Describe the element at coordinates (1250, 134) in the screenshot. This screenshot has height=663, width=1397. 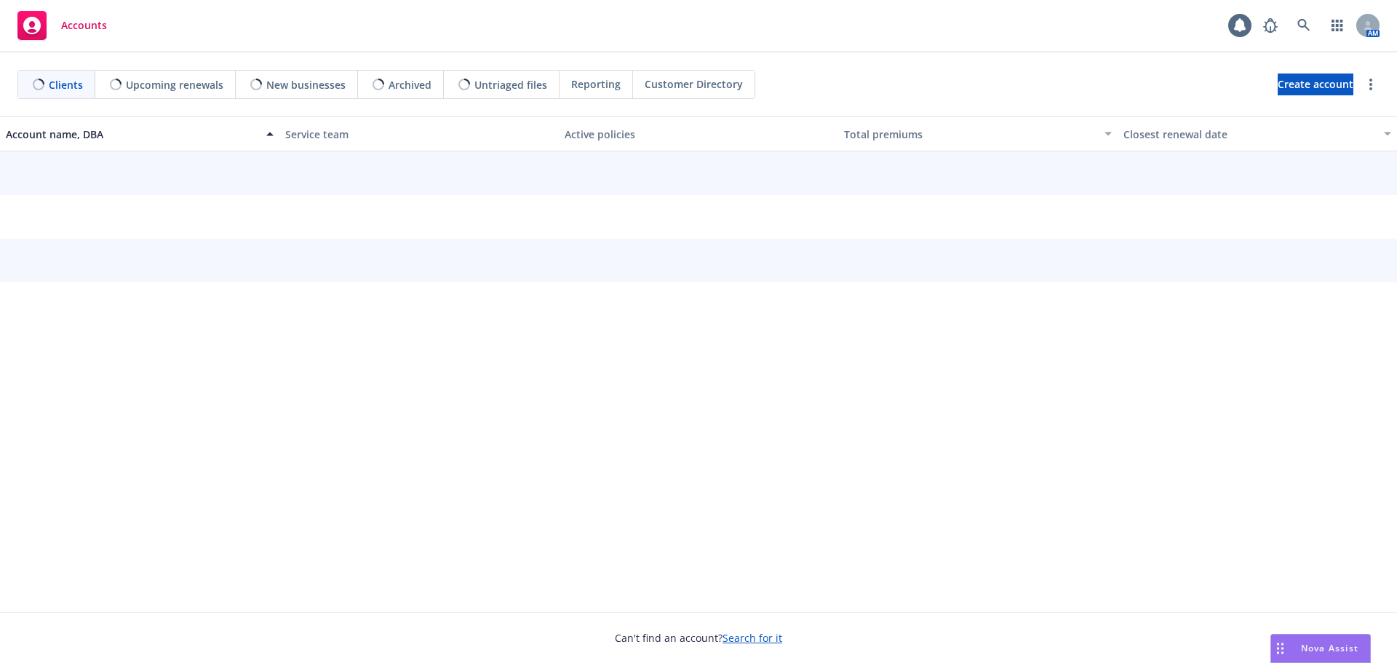
I see `div: Closest renewal date` at that location.